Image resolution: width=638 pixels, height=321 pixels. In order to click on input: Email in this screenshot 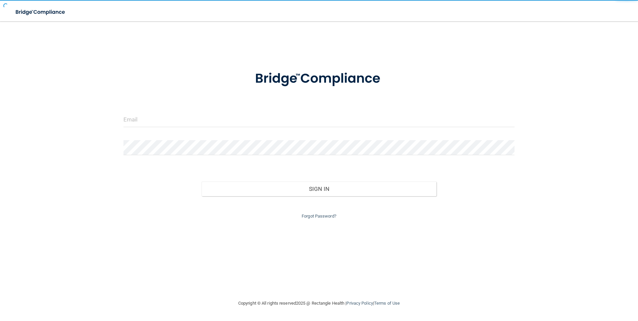, I will do `click(319, 120)`.